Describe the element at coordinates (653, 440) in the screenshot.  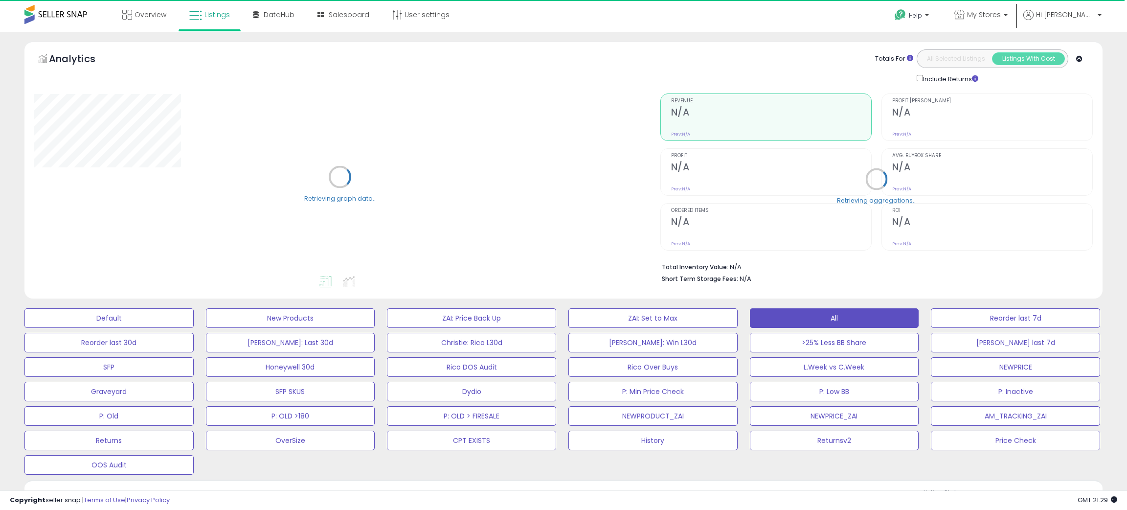
I see `button: History` at that location.